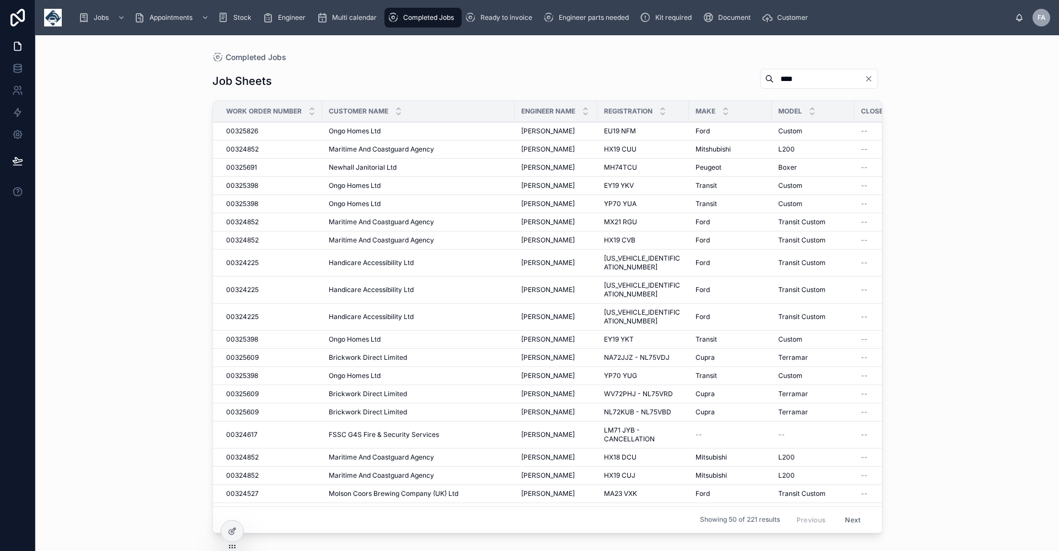  What do you see at coordinates (711, 458) in the screenshot?
I see `span: Mitsubishi` at bounding box center [711, 458].